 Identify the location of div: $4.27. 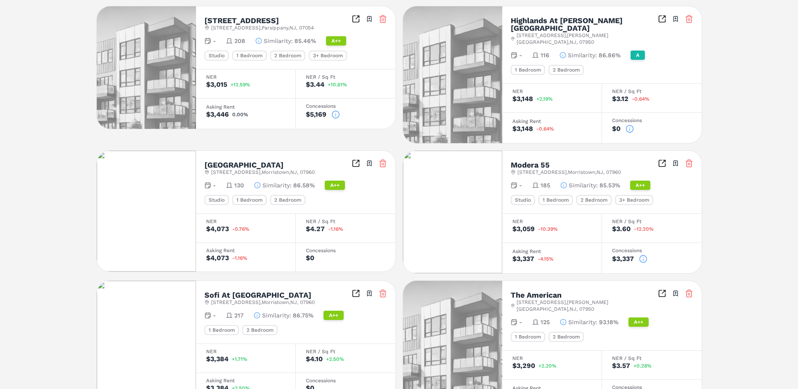
(315, 229).